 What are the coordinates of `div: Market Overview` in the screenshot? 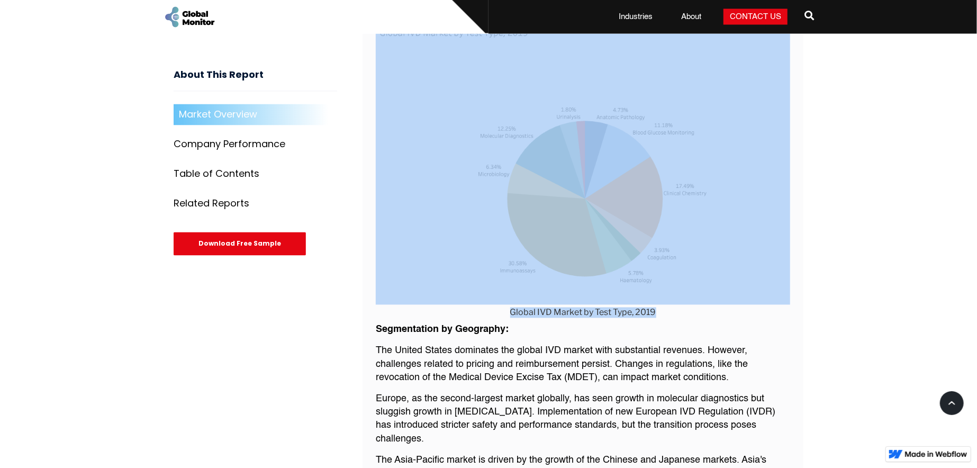 It's located at (218, 115).